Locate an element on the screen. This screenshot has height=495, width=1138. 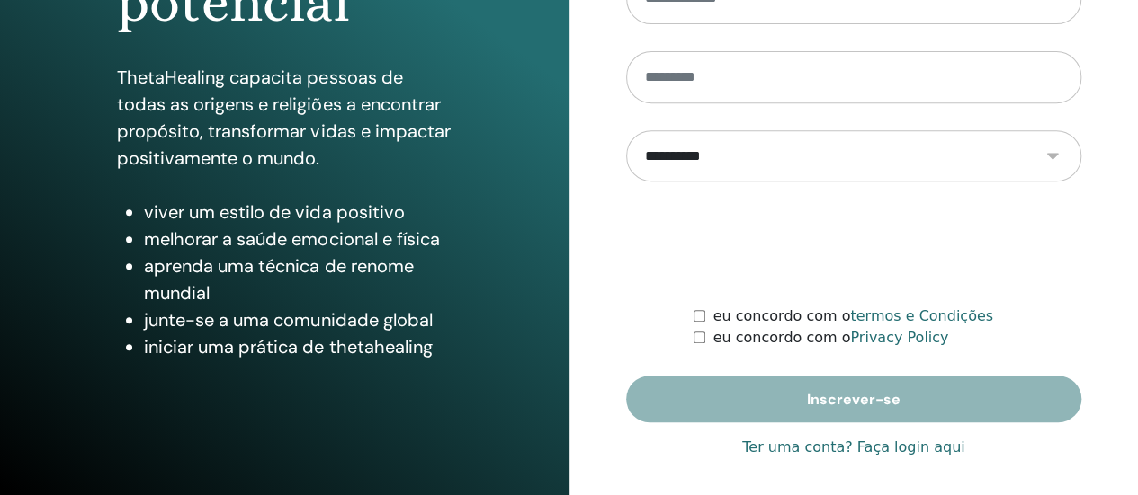
li: viver um estilo de vida positivo is located at coordinates (298, 212).